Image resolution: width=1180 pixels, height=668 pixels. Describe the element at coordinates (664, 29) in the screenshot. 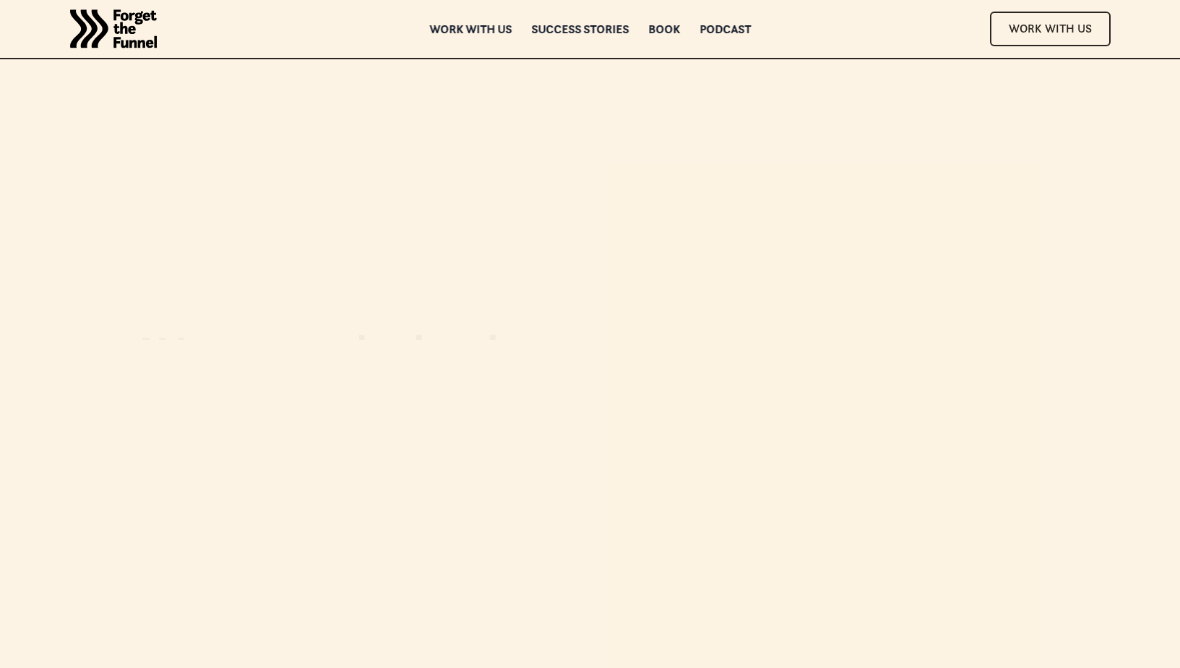

I see `a: Book` at that location.